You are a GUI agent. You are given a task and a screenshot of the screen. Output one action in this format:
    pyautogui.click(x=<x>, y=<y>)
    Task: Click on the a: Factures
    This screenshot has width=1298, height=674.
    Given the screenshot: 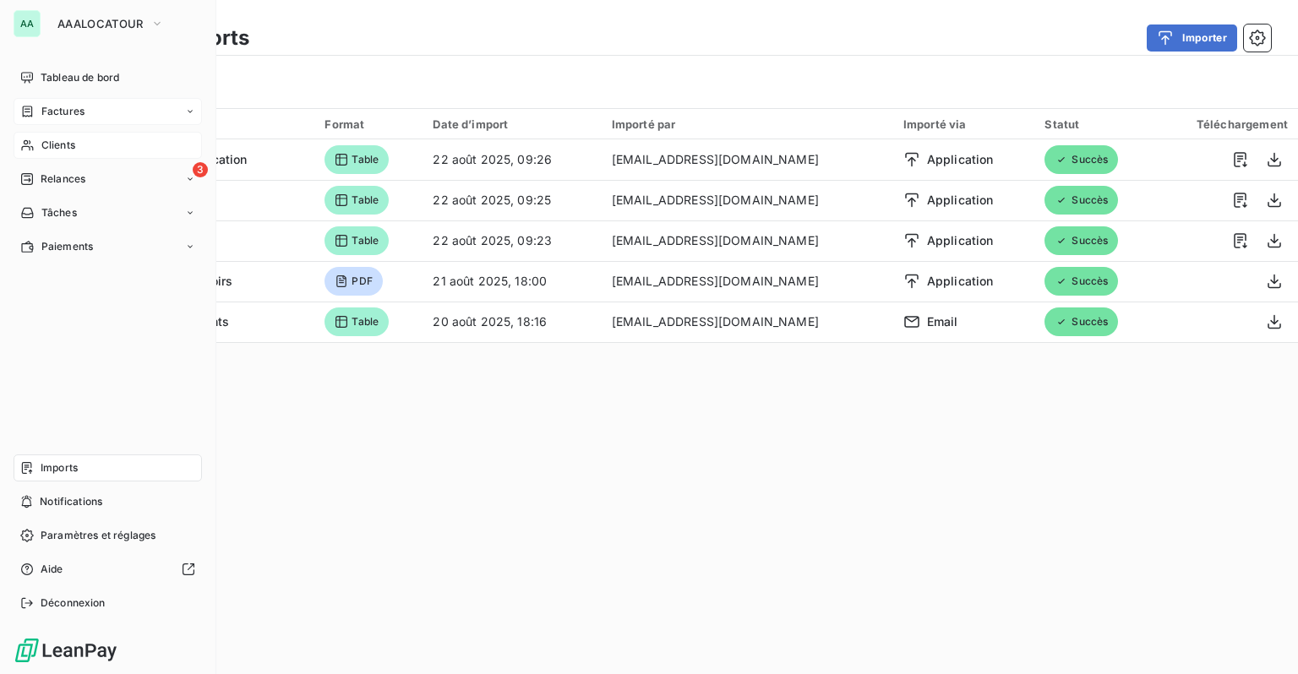 What is the action you would take?
    pyautogui.click(x=107, y=112)
    